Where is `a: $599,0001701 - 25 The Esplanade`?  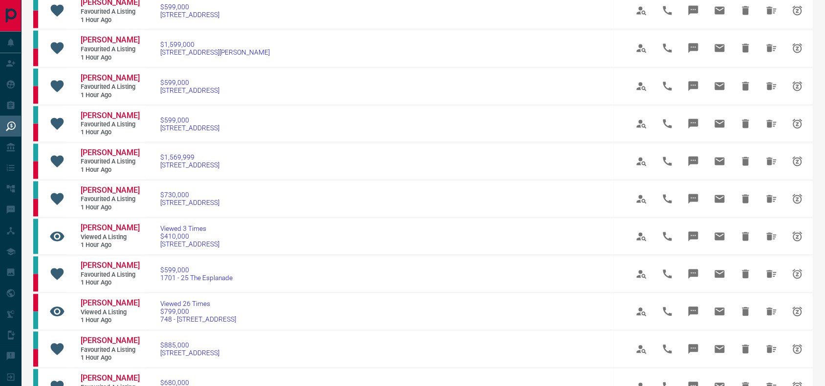
a: $599,0001701 - 25 The Esplanade is located at coordinates (196, 275).